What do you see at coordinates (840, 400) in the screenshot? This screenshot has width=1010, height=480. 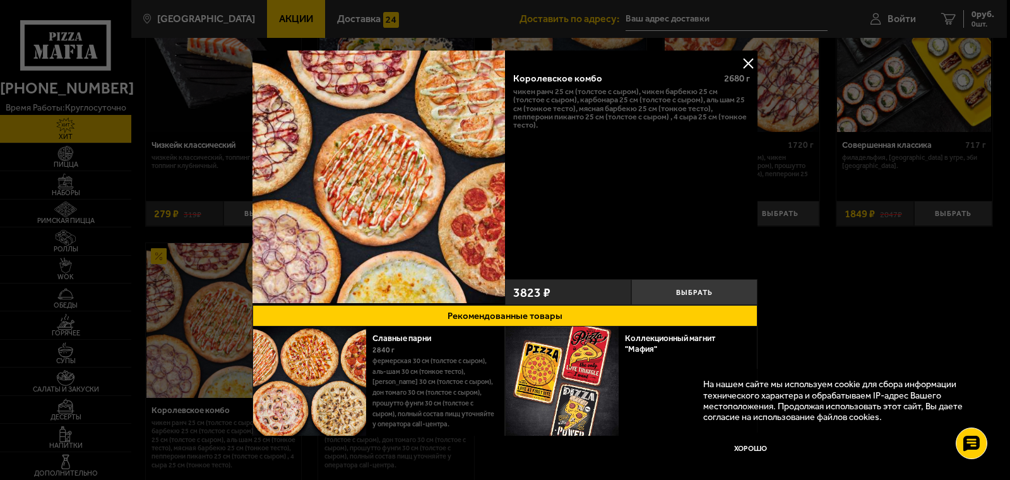 I see `p: На нашем сайте мы используем cookie для сбора информации технического характера и обрабатываем IP...` at bounding box center [840, 400].